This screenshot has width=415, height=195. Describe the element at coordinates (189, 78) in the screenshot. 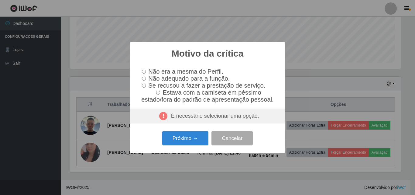

I see `span: Não adequado para a função.` at that location.